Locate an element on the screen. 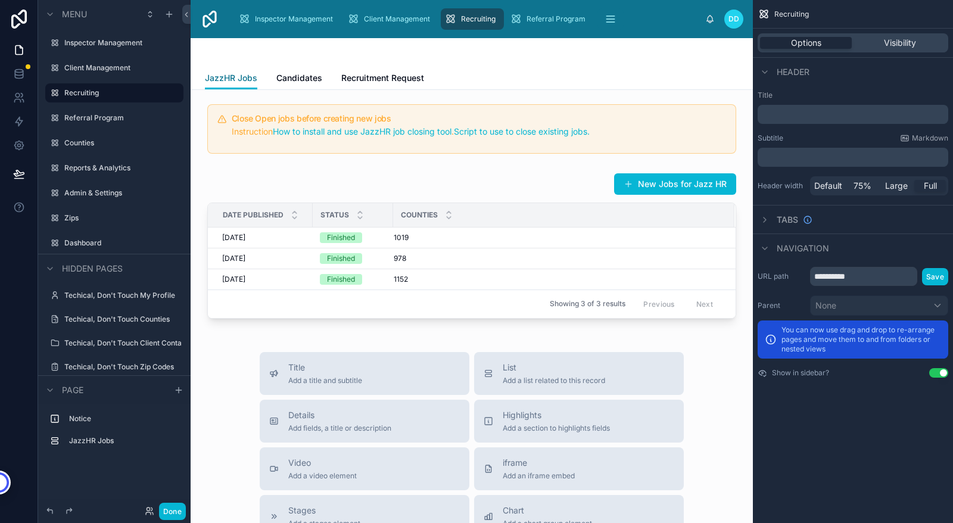 Image resolution: width=953 pixels, height=523 pixels. a: Techical, Don't Touch Counties is located at coordinates (123, 319).